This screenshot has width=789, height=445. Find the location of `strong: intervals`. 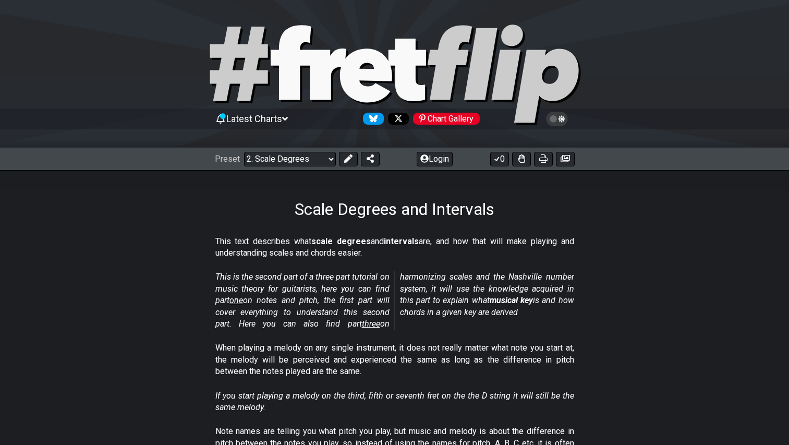

strong: intervals is located at coordinates (401, 241).